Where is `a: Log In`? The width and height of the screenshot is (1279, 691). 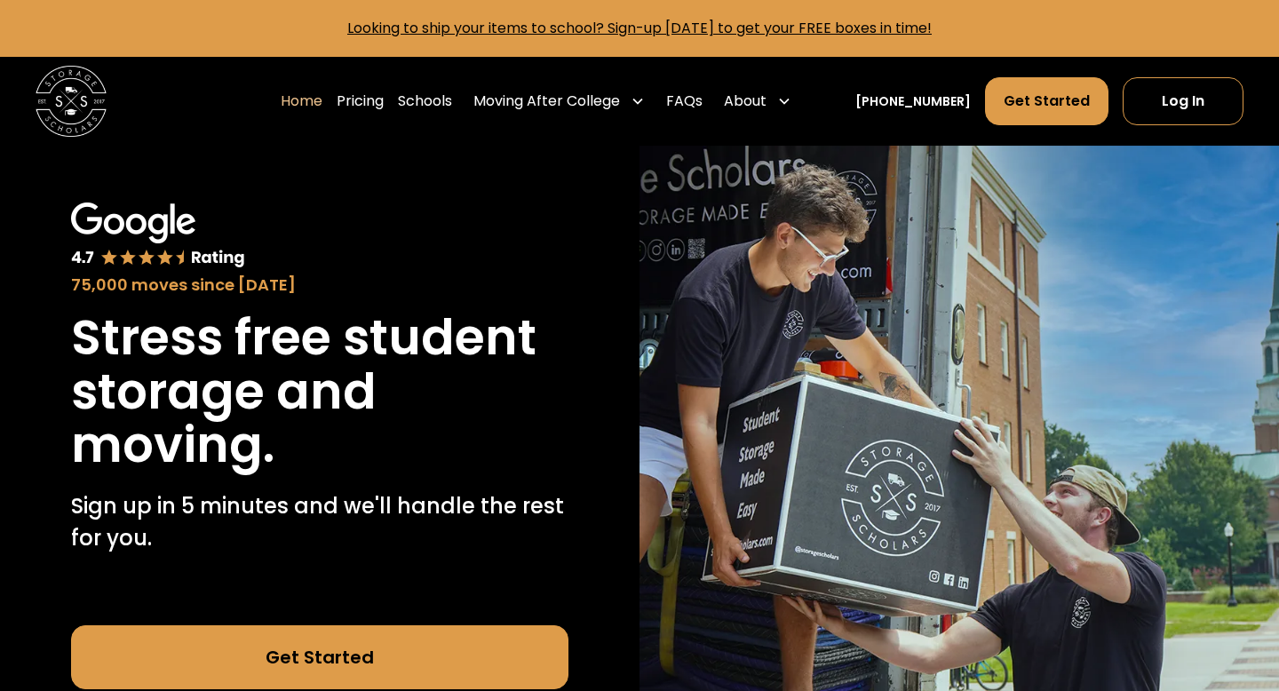 a: Log In is located at coordinates (1184, 101).